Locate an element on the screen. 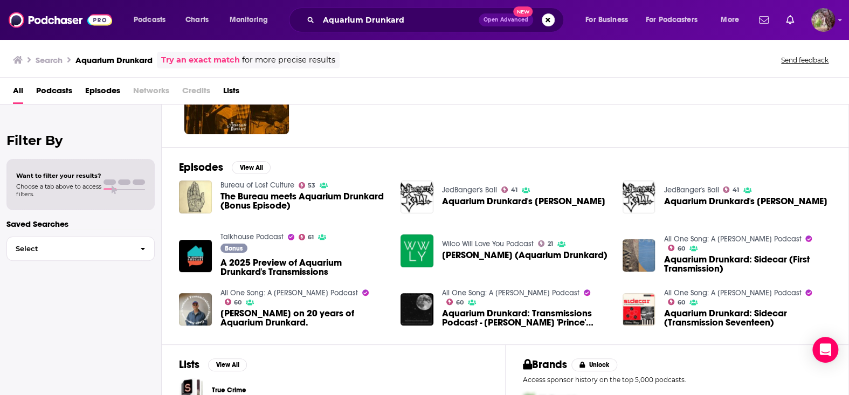 The width and height of the screenshot is (849, 395). h2: Lists is located at coordinates (189, 365).